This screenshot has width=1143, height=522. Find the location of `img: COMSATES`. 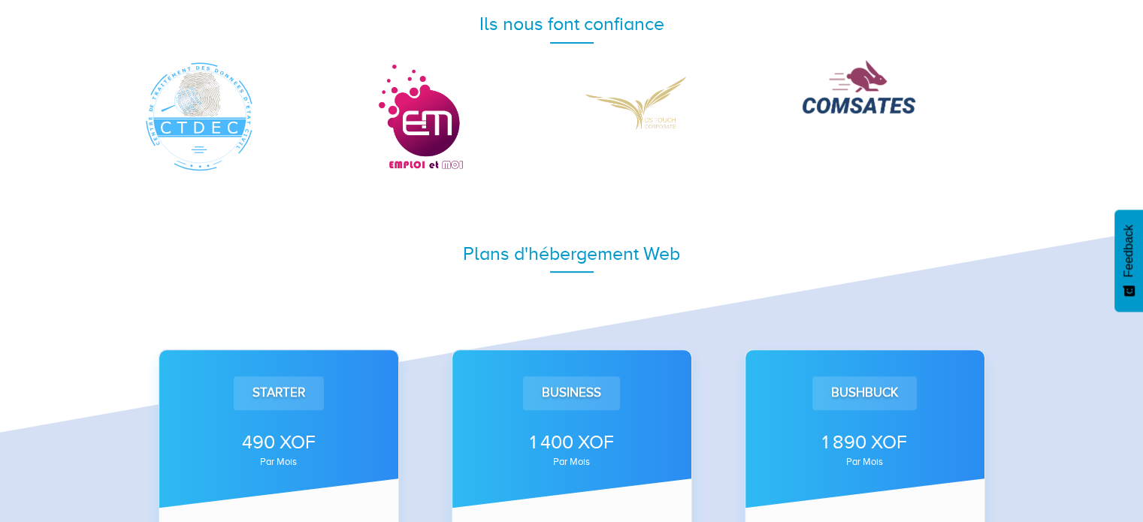

img: COMSATES is located at coordinates (859, 86).